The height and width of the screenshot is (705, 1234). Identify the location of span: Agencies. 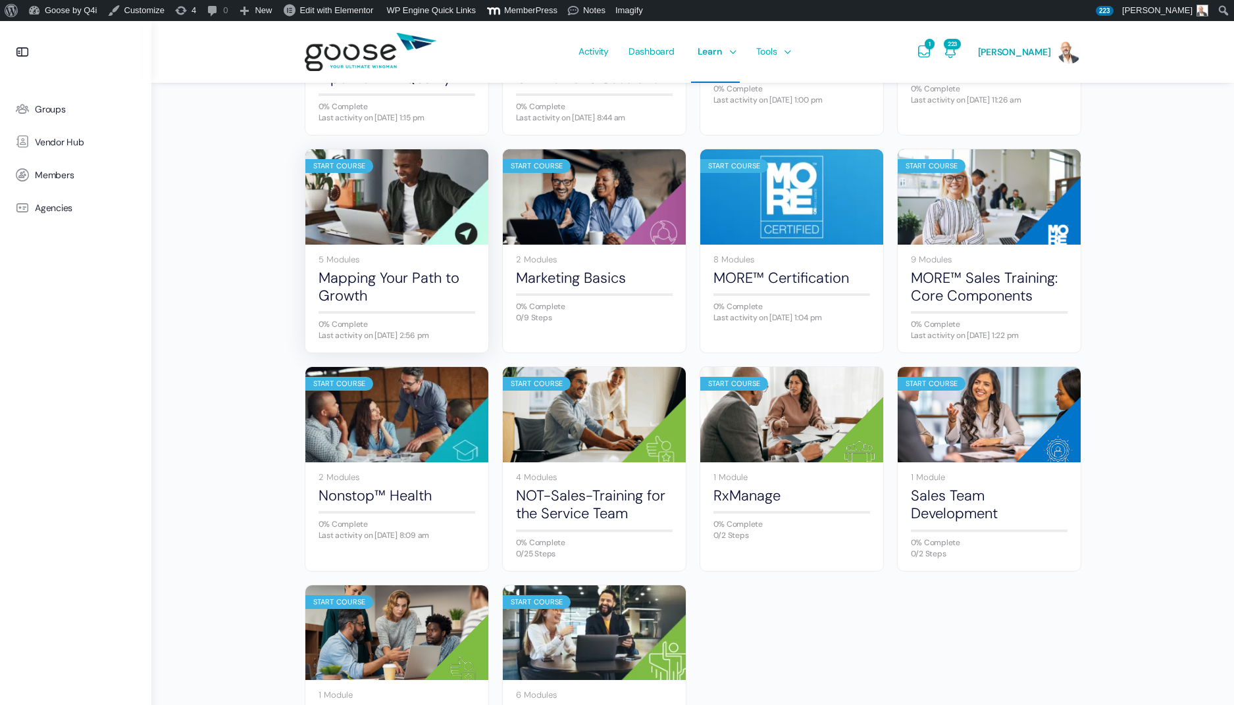
(53, 208).